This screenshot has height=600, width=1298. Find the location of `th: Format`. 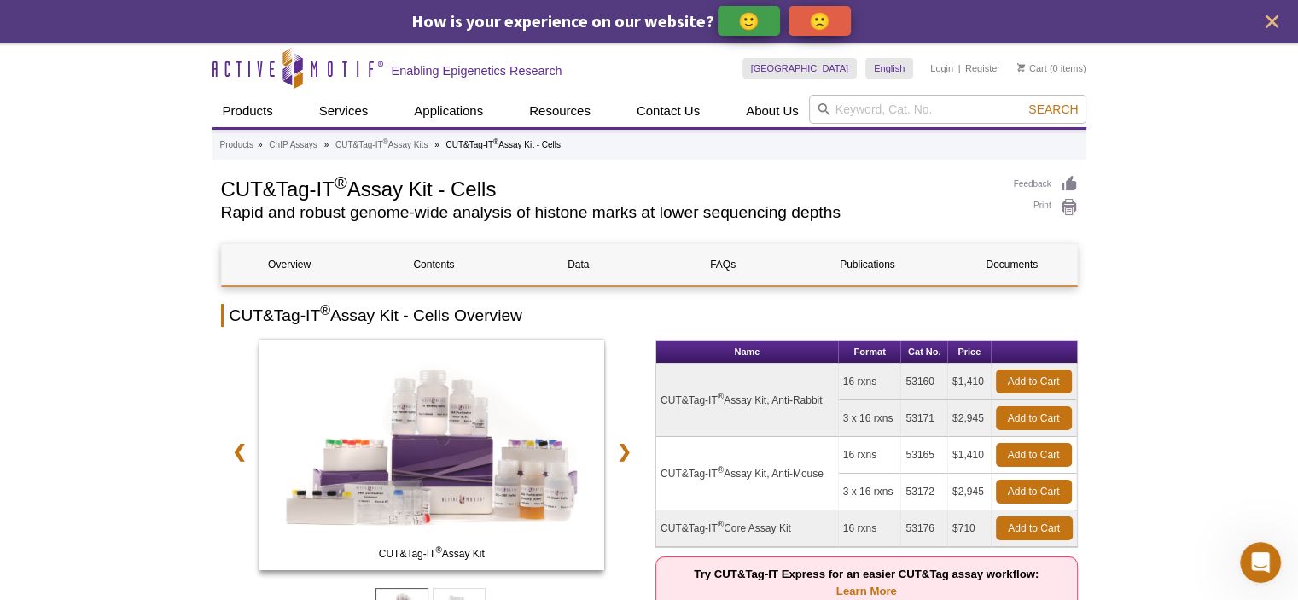

th: Format is located at coordinates (870, 351).